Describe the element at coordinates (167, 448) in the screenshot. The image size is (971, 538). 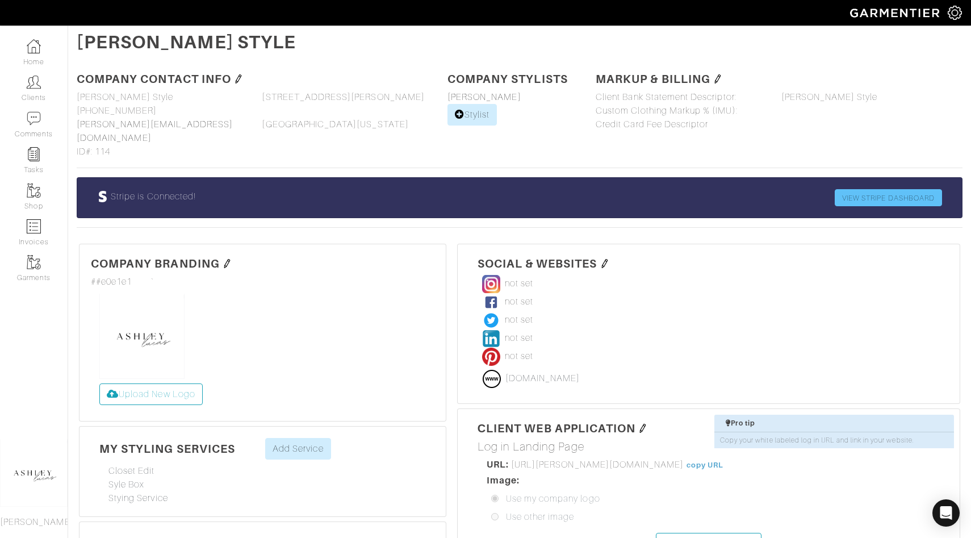
I see `span: My Styling Services` at that location.